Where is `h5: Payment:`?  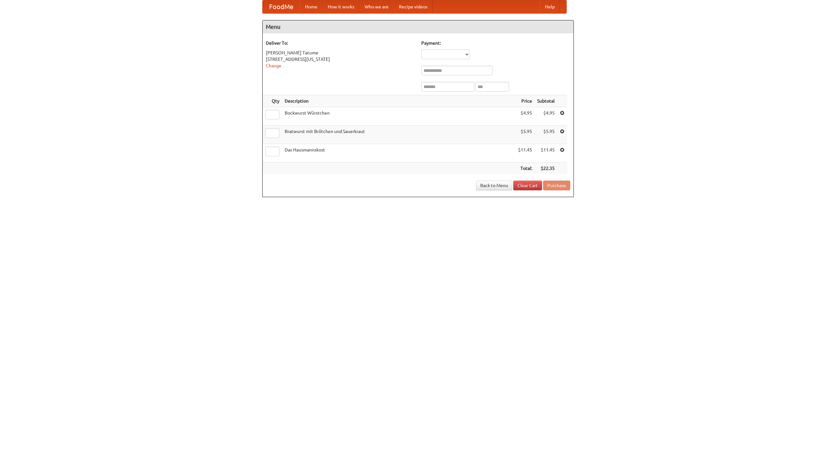 h5: Payment: is located at coordinates (496, 43).